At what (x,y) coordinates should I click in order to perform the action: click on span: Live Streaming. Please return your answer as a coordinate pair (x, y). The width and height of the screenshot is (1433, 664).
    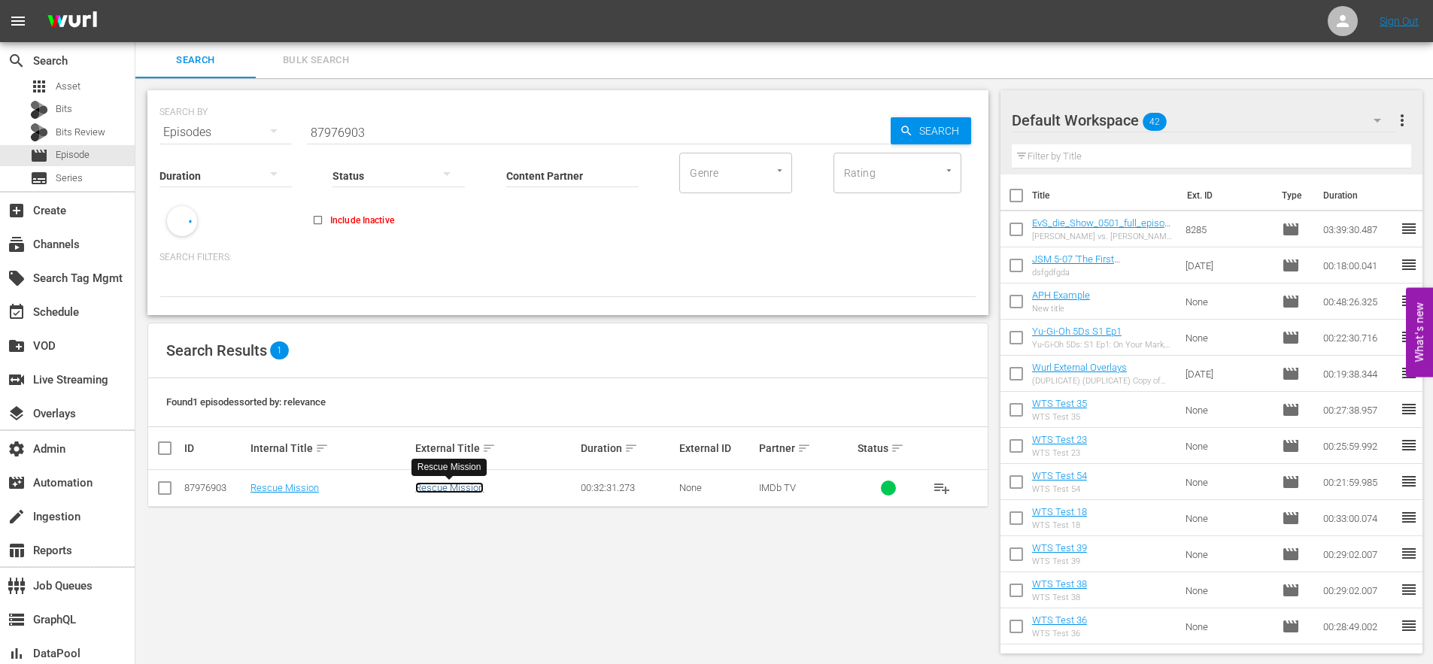
    Looking at the image, I should click on (17, 380).